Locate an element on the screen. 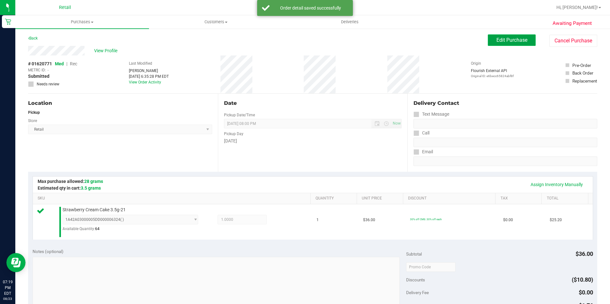 The image size is (610, 304). span: Rec is located at coordinates (73, 64).